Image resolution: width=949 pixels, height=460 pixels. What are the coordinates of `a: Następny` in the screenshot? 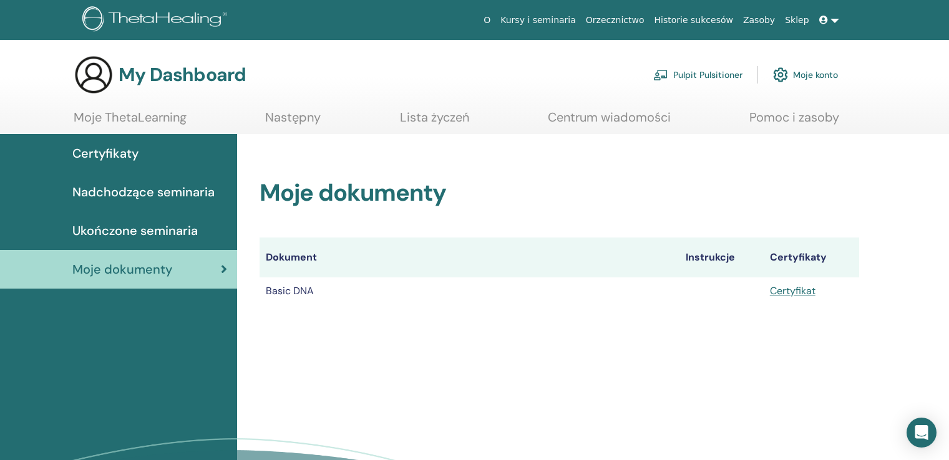 It's located at (293, 122).